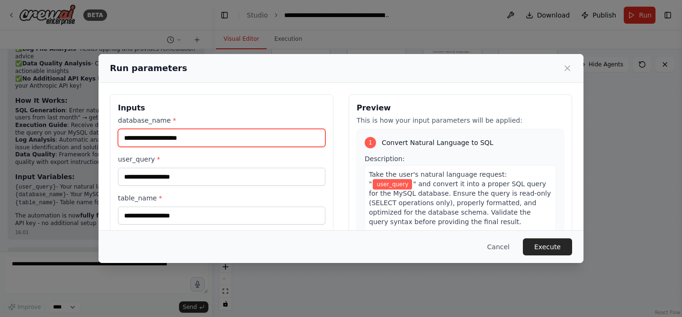 Image resolution: width=682 pixels, height=317 pixels. Describe the element at coordinates (222, 108) in the screenshot. I see `h3: Inputs` at that location.